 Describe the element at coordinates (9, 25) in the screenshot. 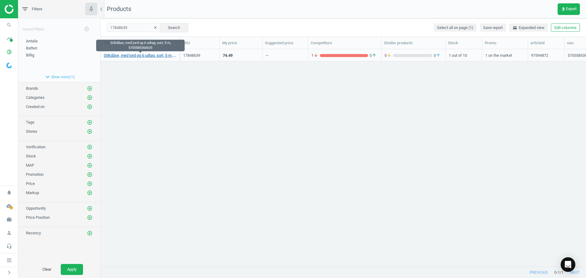

I see `i: search` at that location.